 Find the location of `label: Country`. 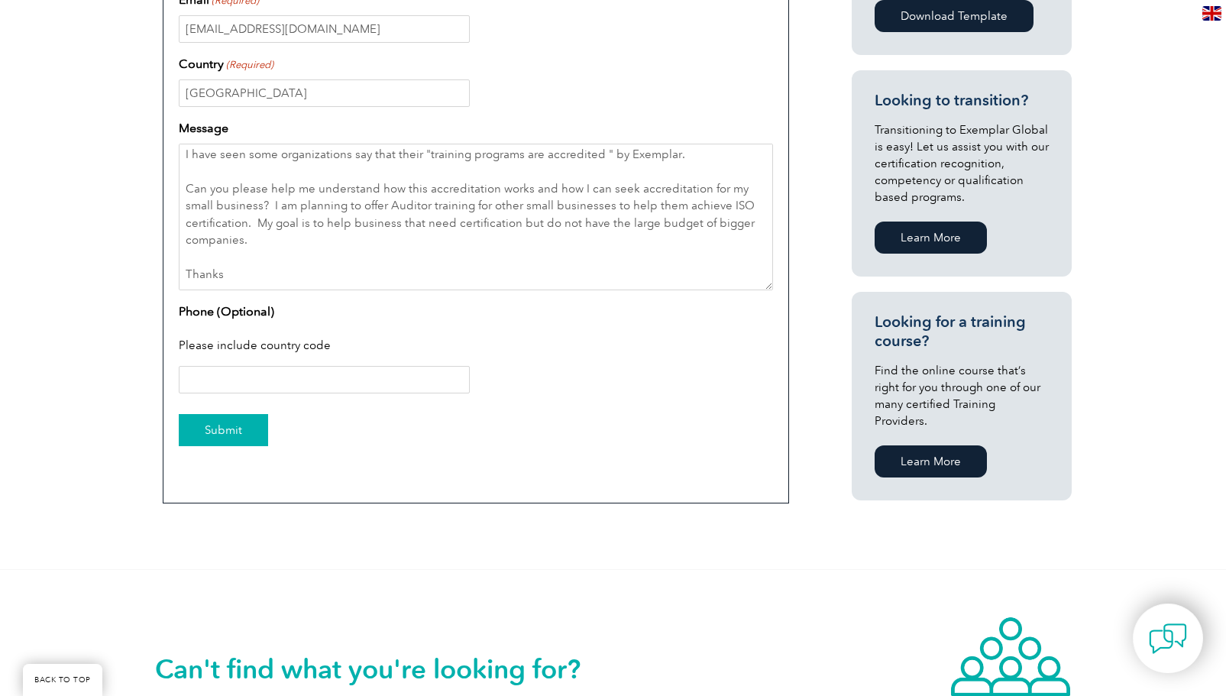

label: Country is located at coordinates (226, 64).